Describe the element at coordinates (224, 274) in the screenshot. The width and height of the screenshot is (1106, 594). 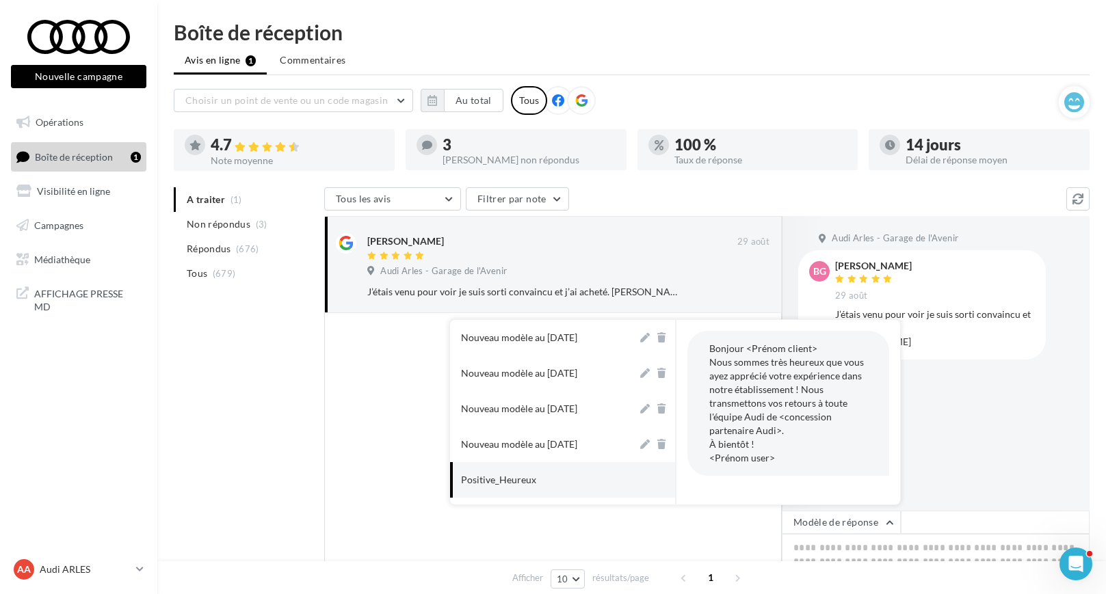
I see `span: (679)` at that location.